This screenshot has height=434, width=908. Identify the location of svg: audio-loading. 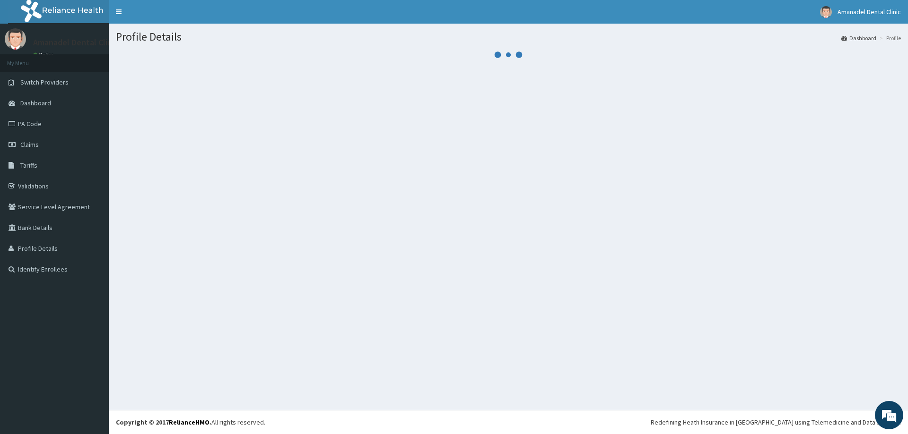
(508, 55).